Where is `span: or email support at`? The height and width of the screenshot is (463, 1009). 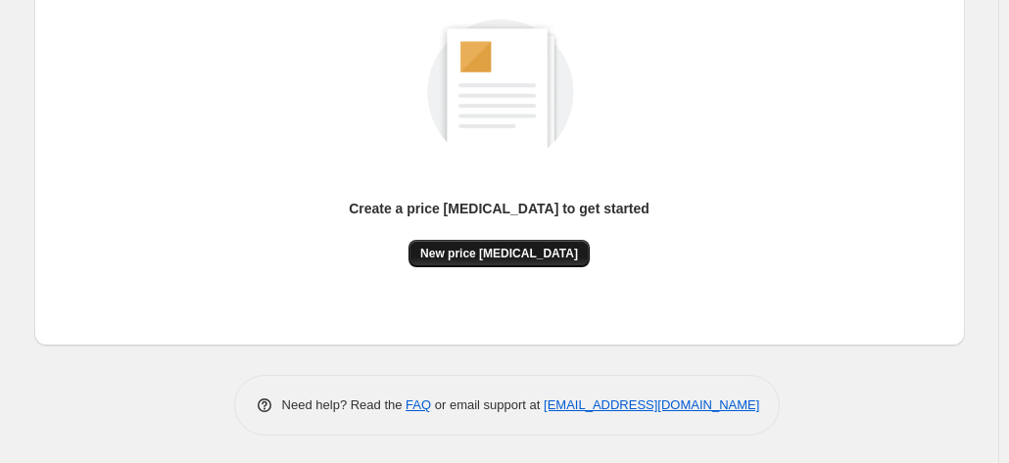 span: or email support at is located at coordinates (487, 405).